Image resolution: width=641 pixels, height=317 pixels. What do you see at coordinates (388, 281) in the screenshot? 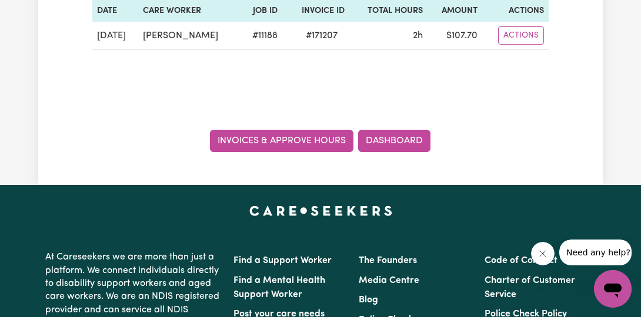
I see `a: Media Centre` at bounding box center [388, 281].